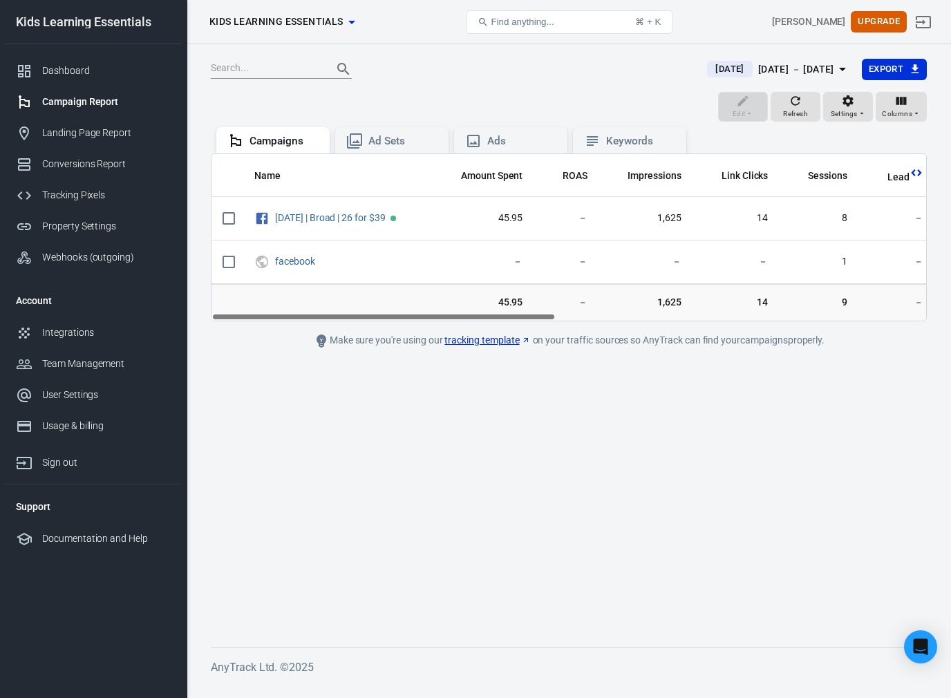 This screenshot has height=698, width=951. What do you see at coordinates (654, 176) in the screenshot?
I see `span: Impressions` at bounding box center [654, 176].